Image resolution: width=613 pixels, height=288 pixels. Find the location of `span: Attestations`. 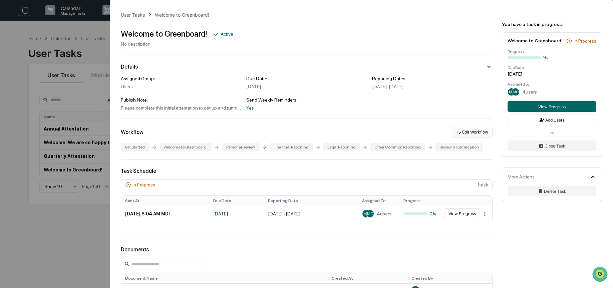

span: Attestations is located at coordinates (69, 87).